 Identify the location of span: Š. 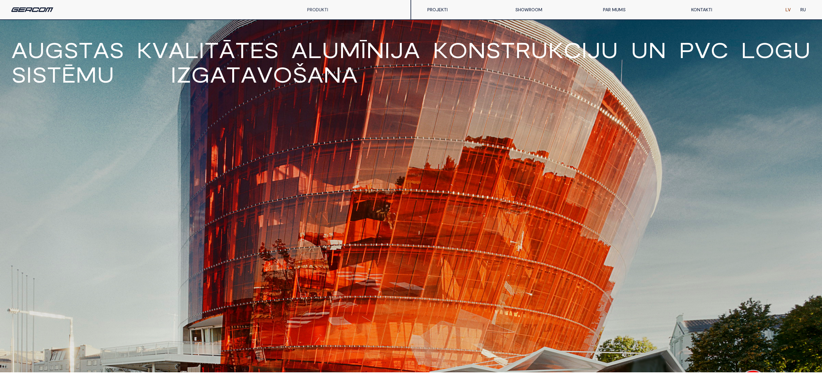
(300, 74).